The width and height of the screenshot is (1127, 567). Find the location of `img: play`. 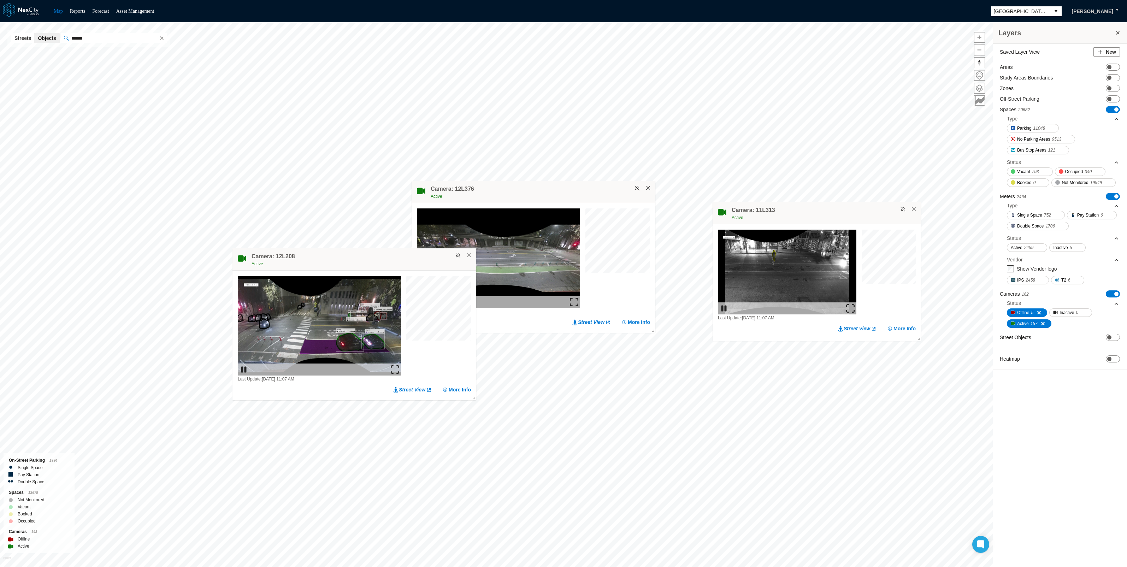

img: play is located at coordinates (244, 369).